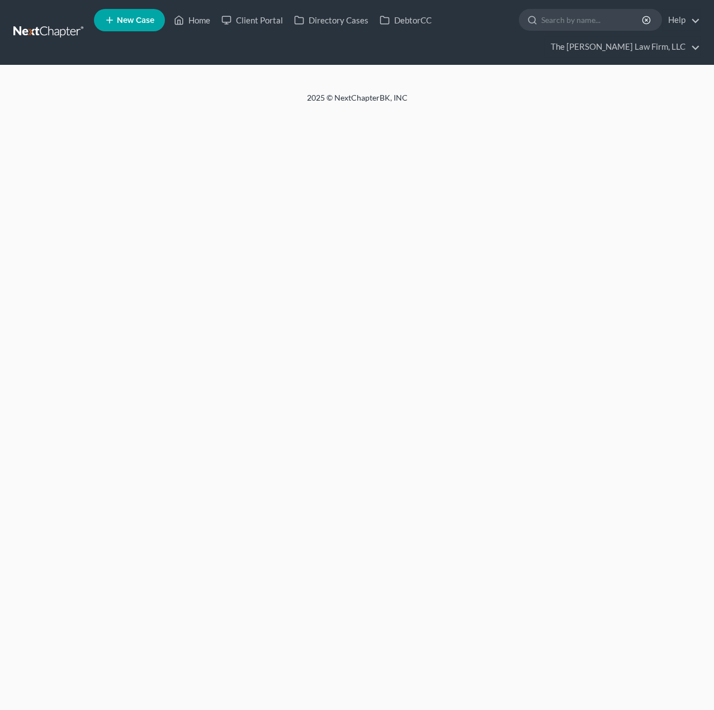 The width and height of the screenshot is (714, 710). I want to click on a: Client Portal, so click(252, 20).